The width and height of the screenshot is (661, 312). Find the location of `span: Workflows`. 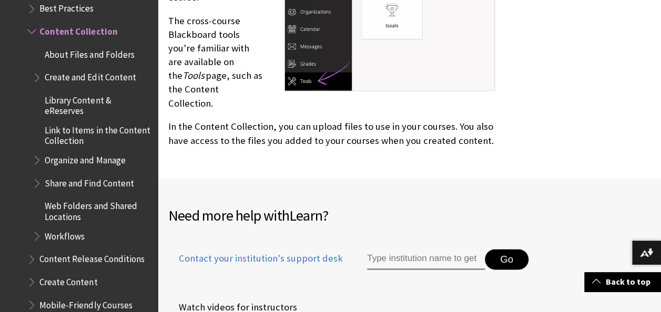

span: Workflows is located at coordinates (65, 235).